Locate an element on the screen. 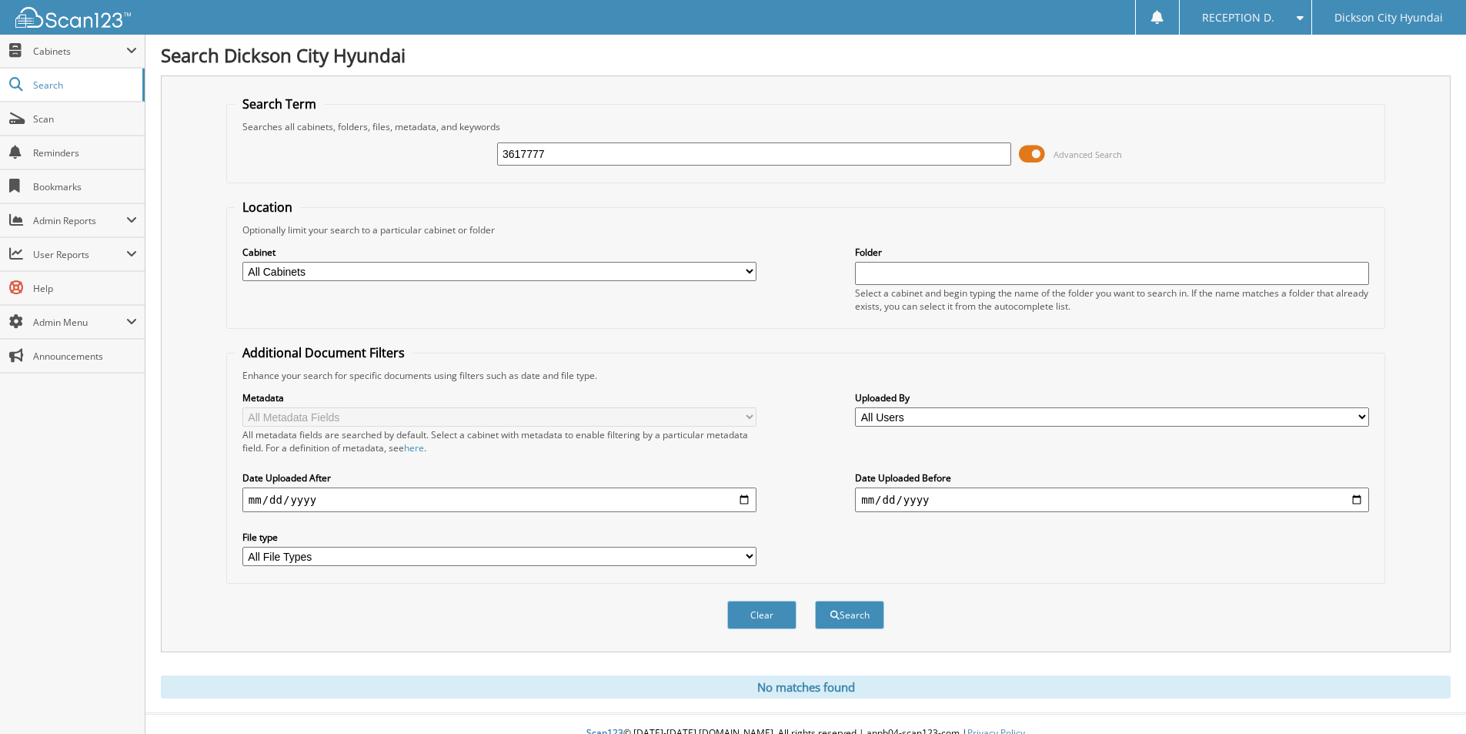 The width and height of the screenshot is (1466, 734). span: Admin Reports is located at coordinates (79, 220).